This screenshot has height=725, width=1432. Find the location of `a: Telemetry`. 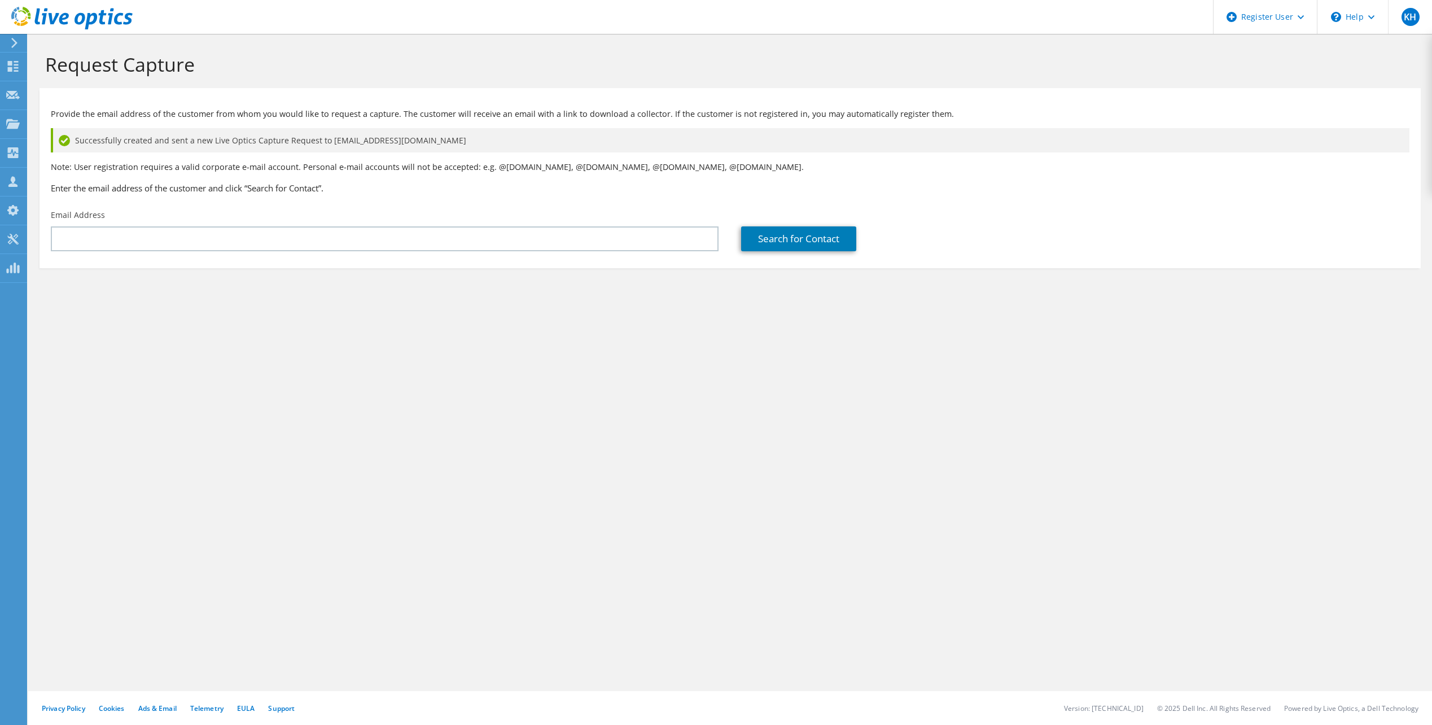

a: Telemetry is located at coordinates (207, 708).